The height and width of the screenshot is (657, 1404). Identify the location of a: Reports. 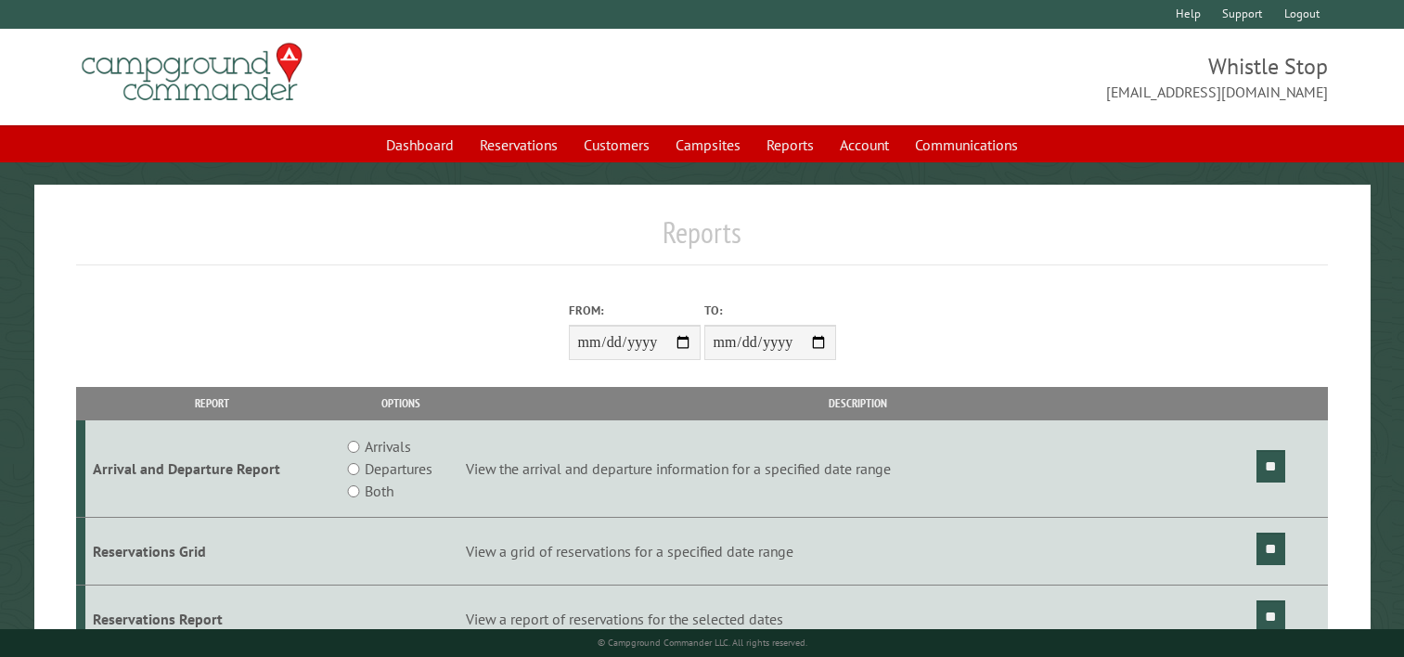
(790, 145).